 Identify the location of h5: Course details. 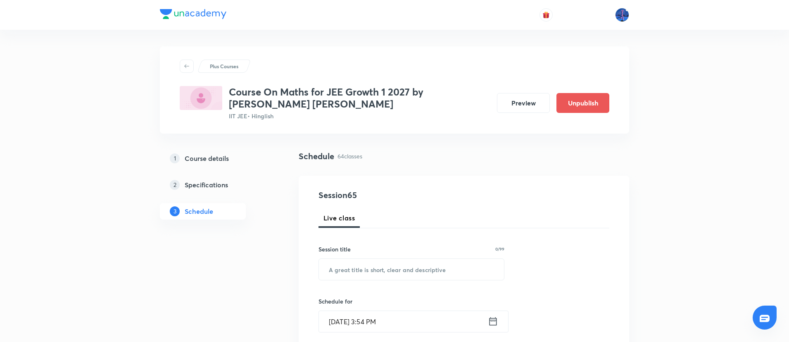
(207, 158).